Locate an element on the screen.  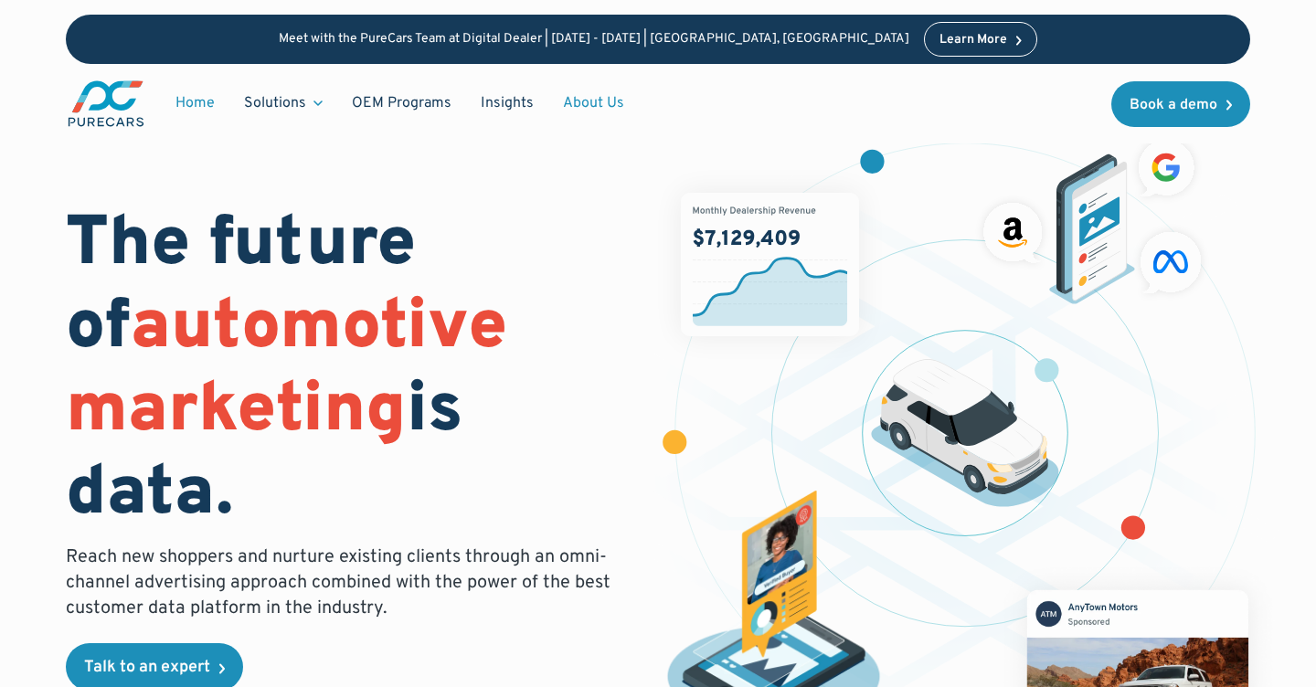
img: purecars logo is located at coordinates (106, 103).